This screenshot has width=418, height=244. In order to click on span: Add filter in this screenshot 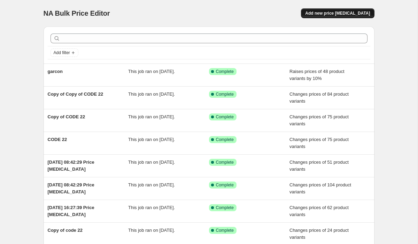, I will do `click(62, 53)`.